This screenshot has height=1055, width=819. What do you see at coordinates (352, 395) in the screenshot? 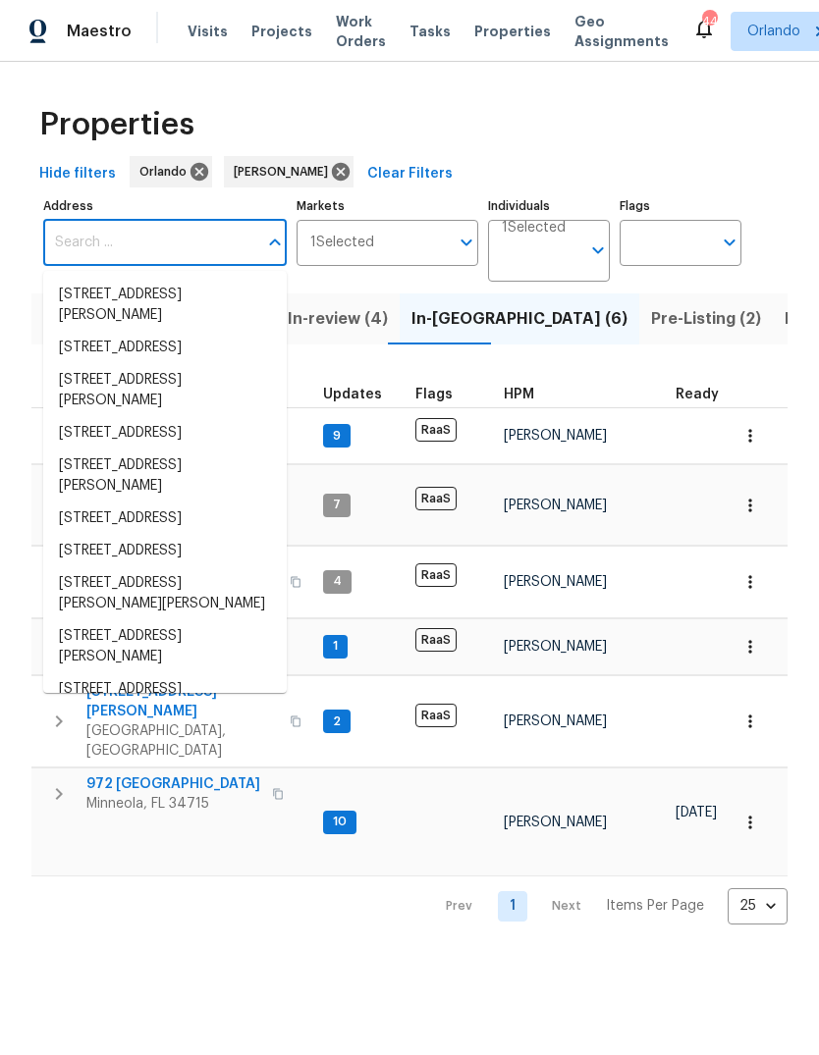
I see `span: Updates` at bounding box center [352, 395].